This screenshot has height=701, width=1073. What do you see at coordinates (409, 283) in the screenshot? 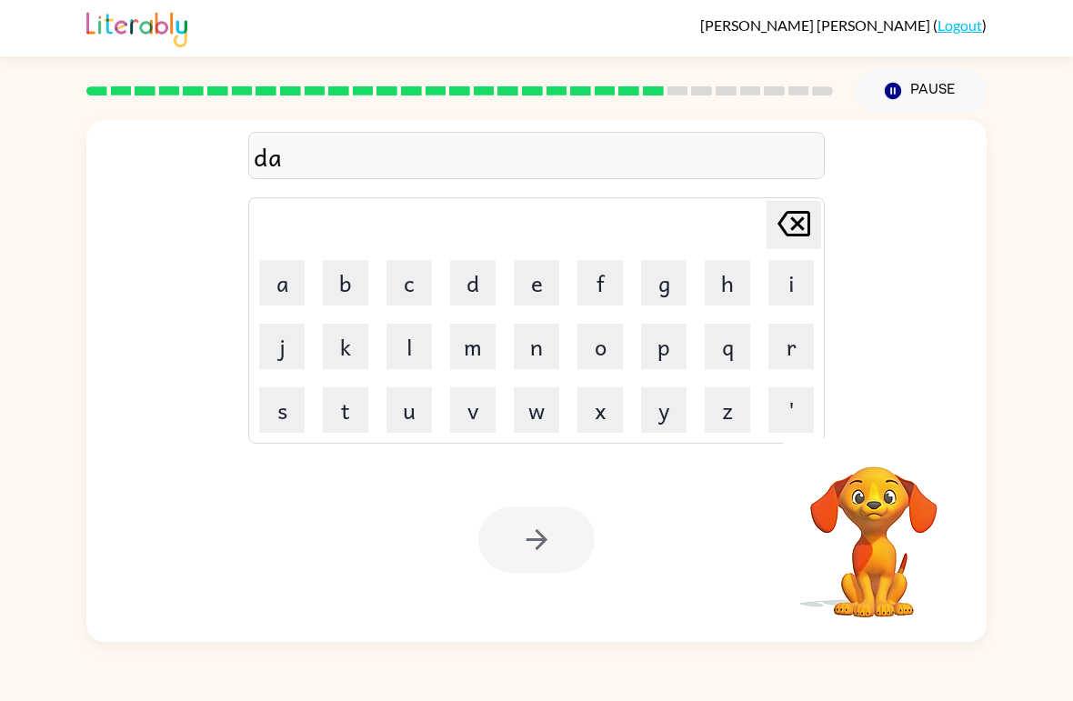
I see `button: c` at bounding box center [409, 283].